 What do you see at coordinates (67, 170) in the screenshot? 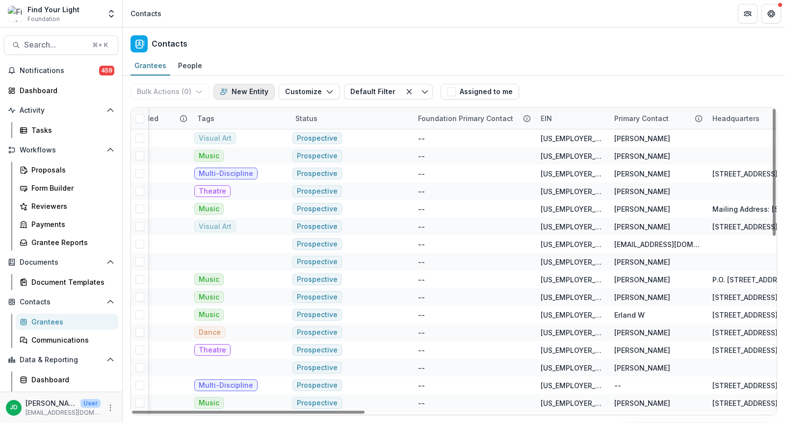
I see `a: Proposals` at bounding box center [67, 170].